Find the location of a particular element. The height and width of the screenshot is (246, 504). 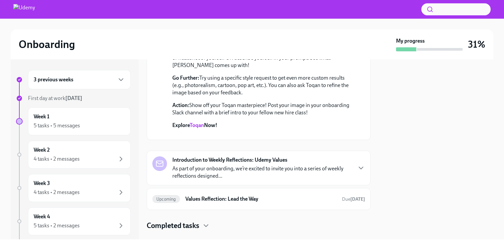

p: Show off your Toqan masterpiece! Post your image in your onboarding Slack channel with a brief in... is located at coordinates (263, 109).